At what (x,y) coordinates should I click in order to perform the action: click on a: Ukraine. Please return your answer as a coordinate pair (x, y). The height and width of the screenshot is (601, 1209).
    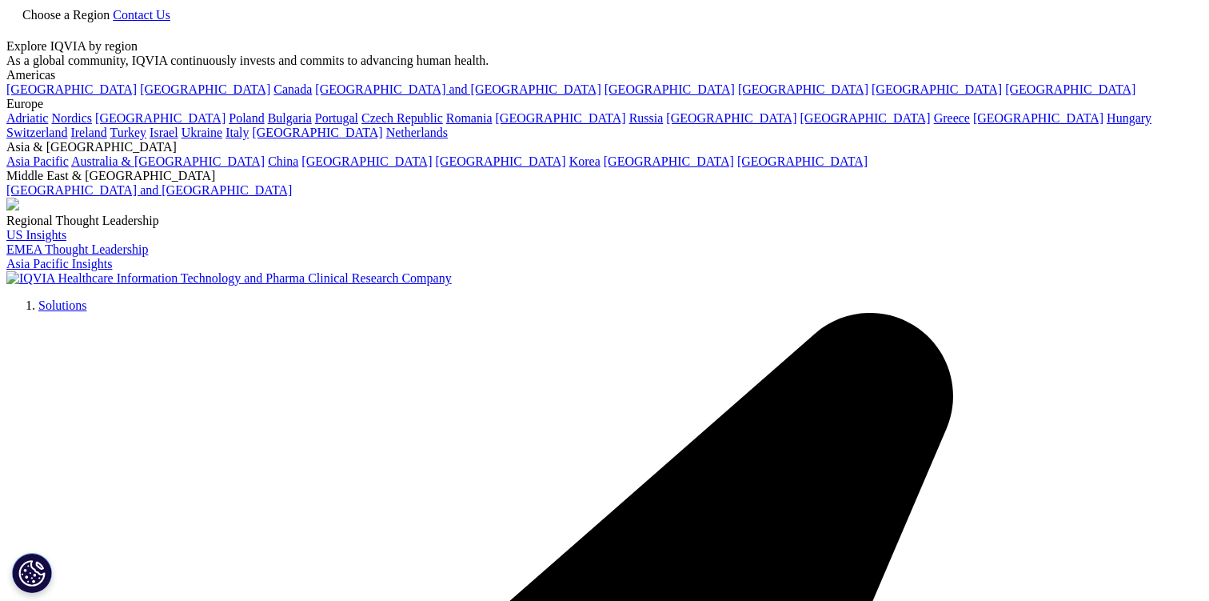
    Looking at the image, I should click on (202, 132).